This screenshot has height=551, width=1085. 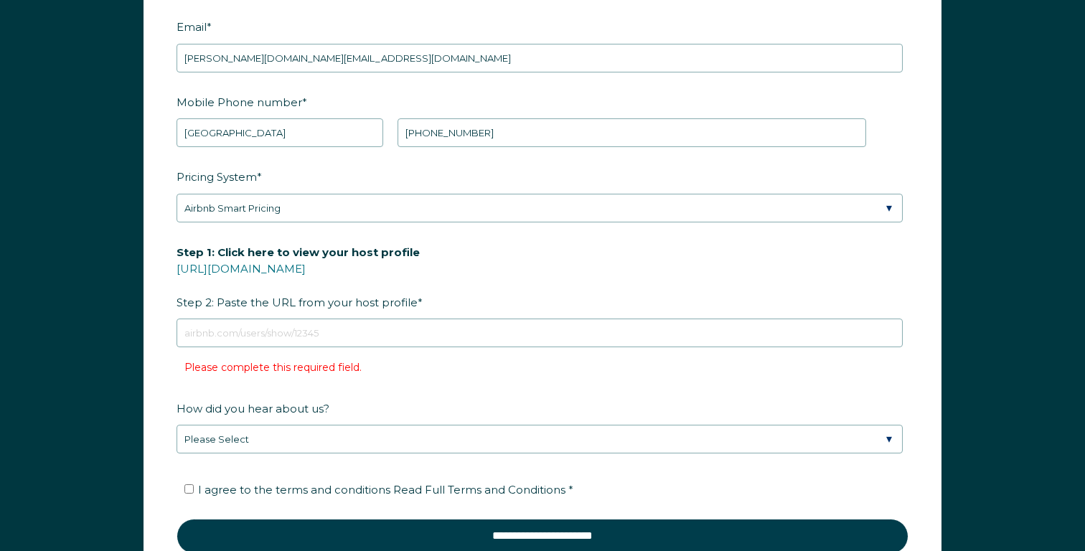 I want to click on span: Read Full Terms and Conditions, so click(x=479, y=489).